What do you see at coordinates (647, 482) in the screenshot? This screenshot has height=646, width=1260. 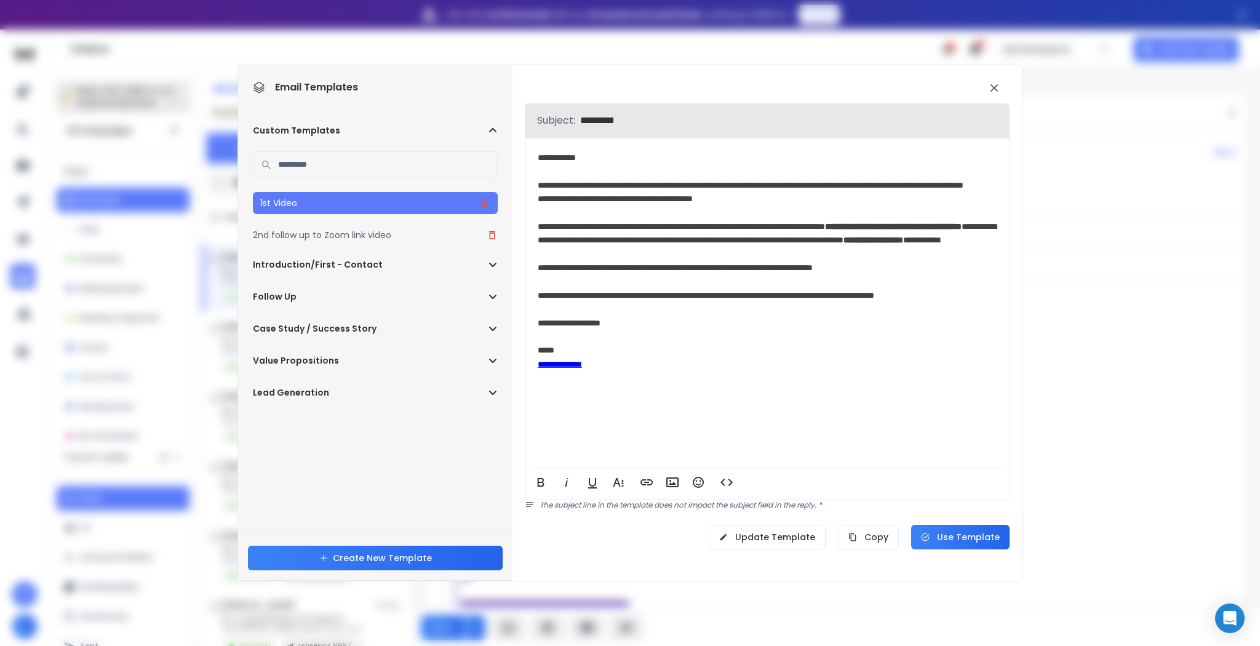 I see `button: Insert Link (Ctrl+K)` at bounding box center [647, 482].